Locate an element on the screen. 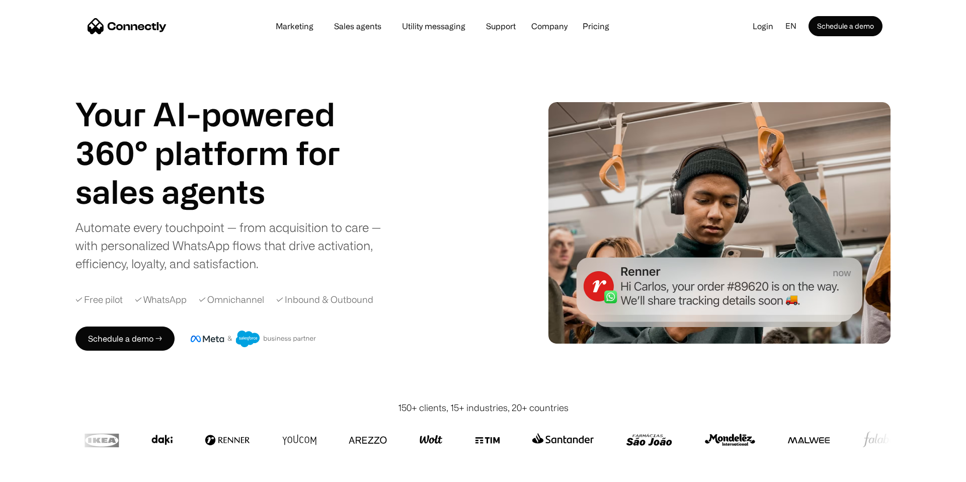 The width and height of the screenshot is (966, 482). div: ✓ Omnichannel is located at coordinates (231, 299).